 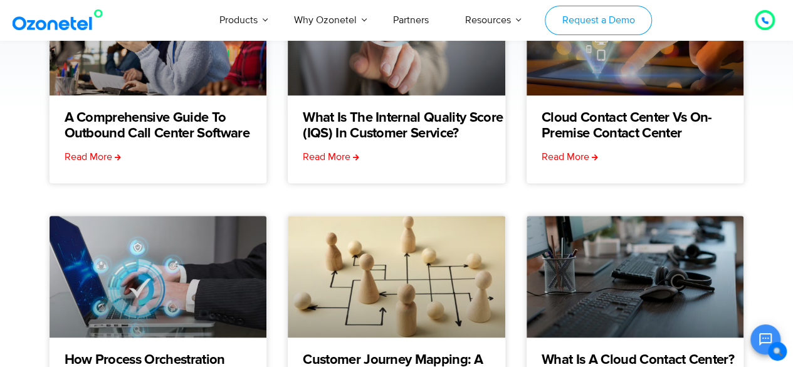 I want to click on a: What is the Internal Quality Score (IQS) in Customer Service?, so click(x=404, y=126).